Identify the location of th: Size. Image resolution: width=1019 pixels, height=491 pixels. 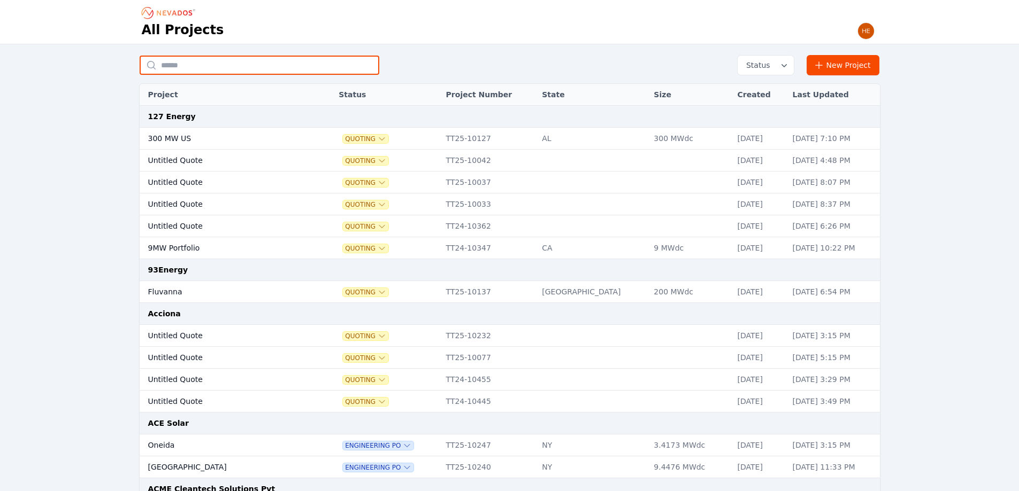
(690, 95).